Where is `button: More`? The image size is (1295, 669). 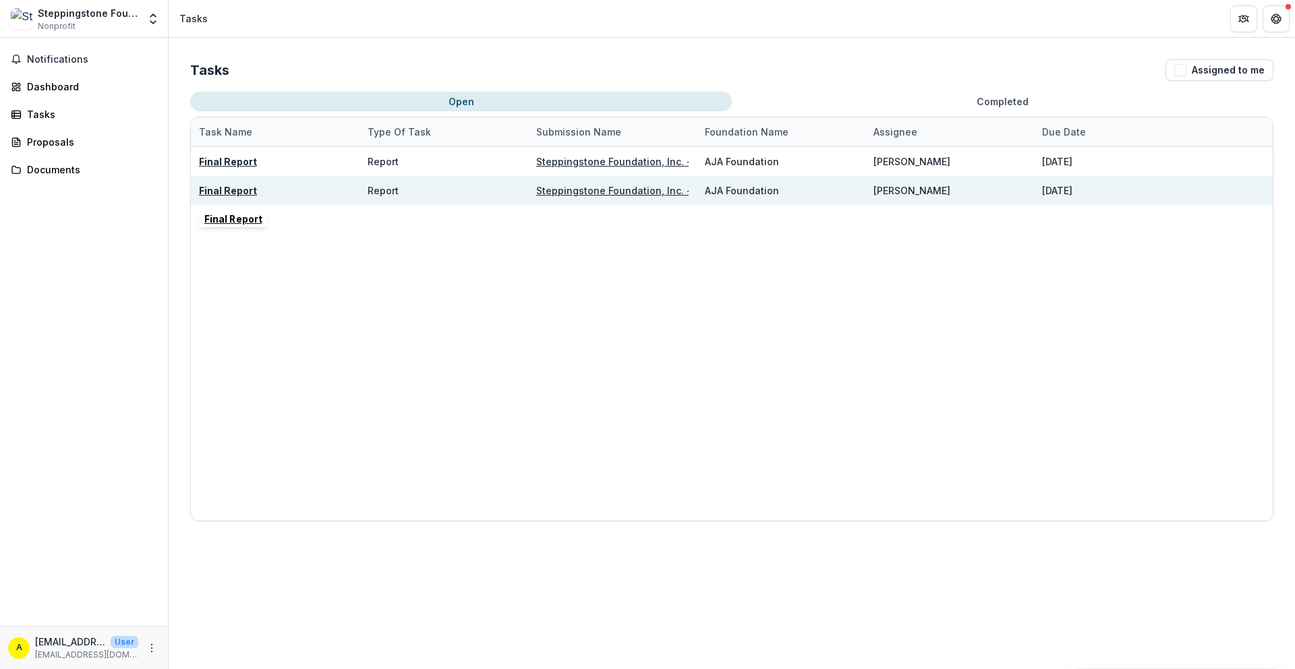
button: More is located at coordinates (152, 648).